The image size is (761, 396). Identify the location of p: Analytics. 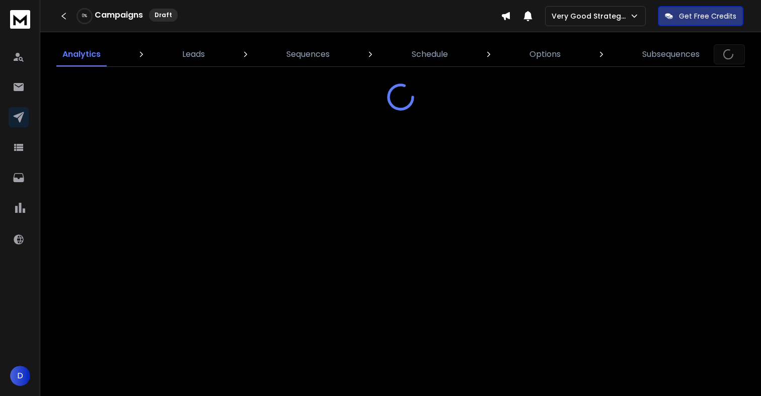
(82, 54).